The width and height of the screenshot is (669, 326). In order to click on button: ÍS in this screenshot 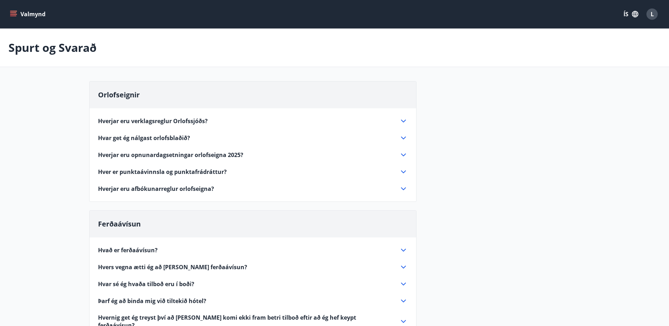, I will do `click(631, 14)`.